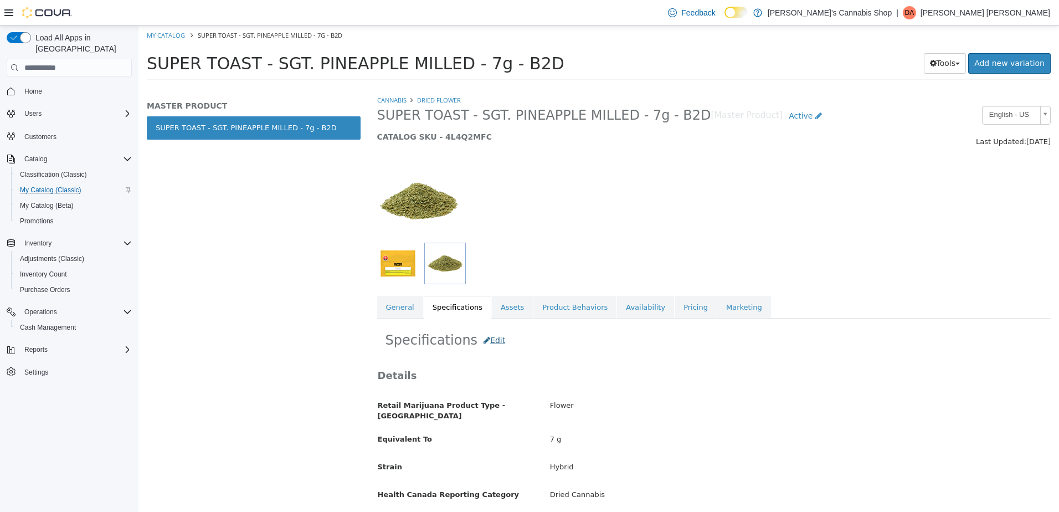 Image resolution: width=1059 pixels, height=512 pixels. Describe the element at coordinates (698, 13) in the screenshot. I see `span: Feedback` at that location.